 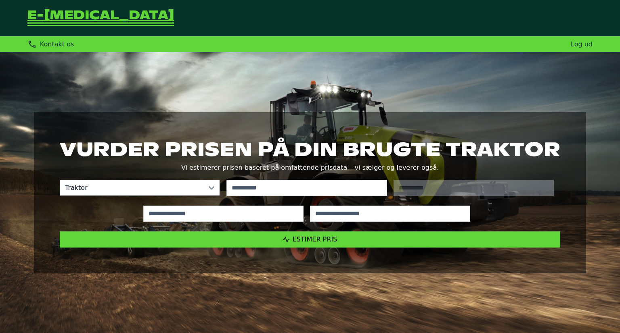 I want to click on a: Log ud, so click(x=582, y=44).